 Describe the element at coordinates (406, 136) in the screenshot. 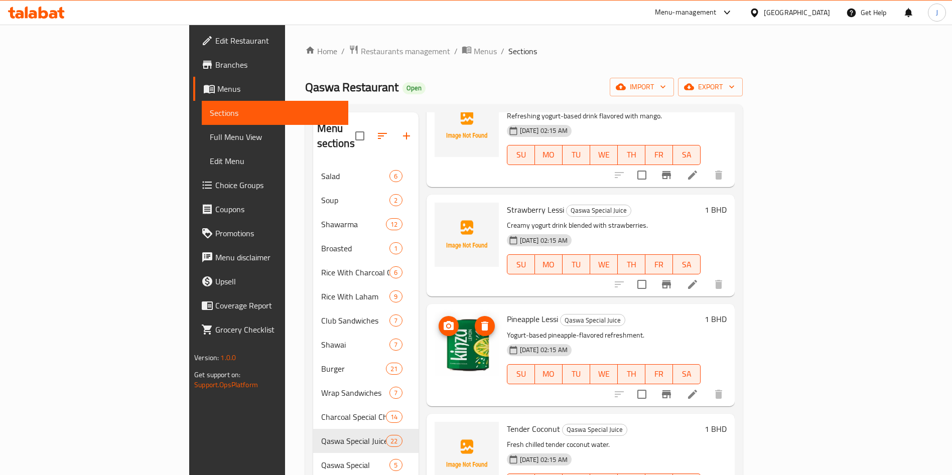

I see `button: Add section` at that location.